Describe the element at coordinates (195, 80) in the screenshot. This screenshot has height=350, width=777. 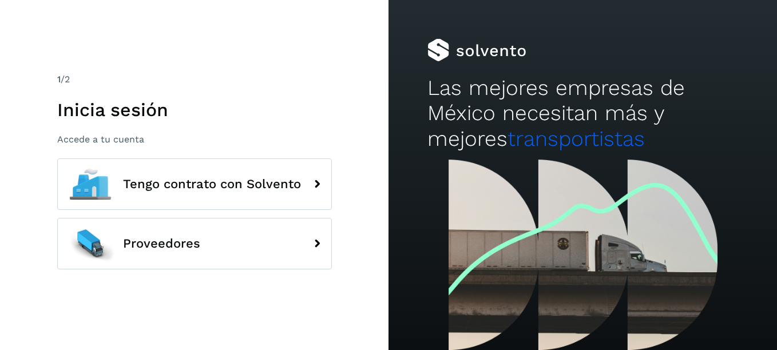
I see `div: /2` at that location.